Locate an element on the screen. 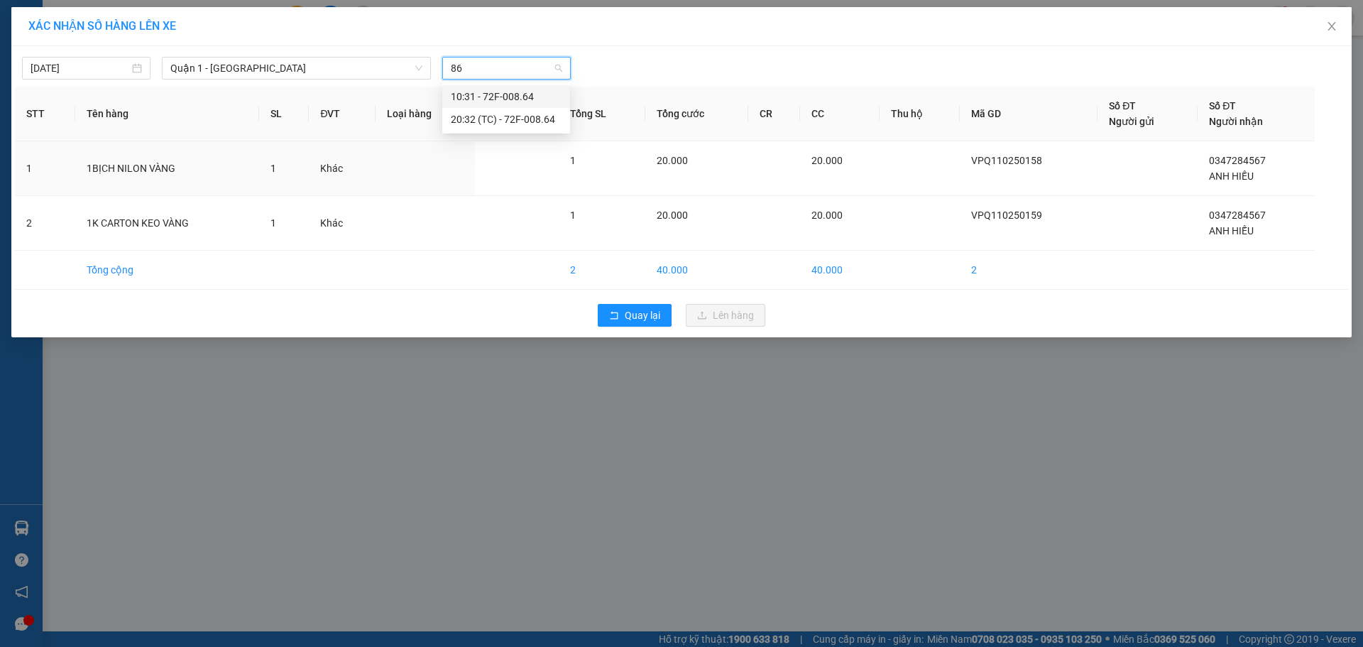 This screenshot has width=1363, height=647. span: Người nhận is located at coordinates (1236, 121).